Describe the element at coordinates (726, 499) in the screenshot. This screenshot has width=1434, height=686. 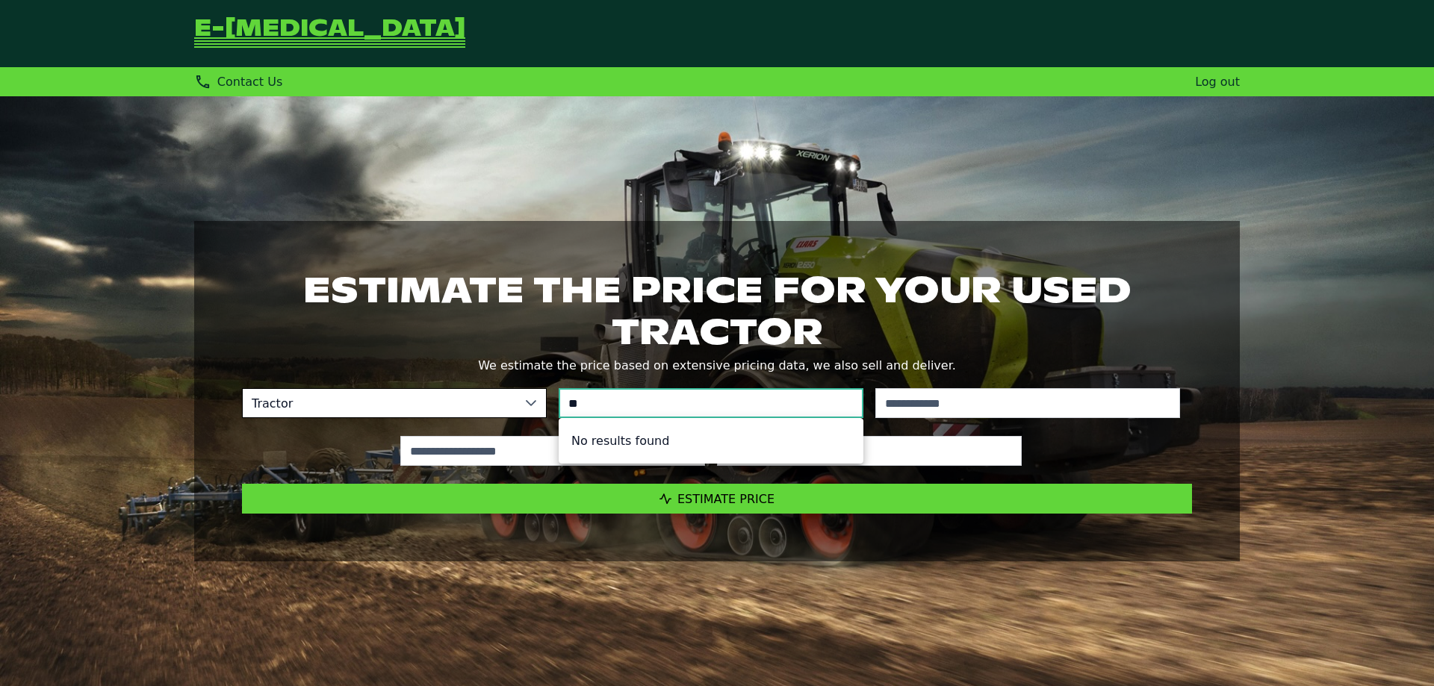
I see `span: Estimate Price` at that location.